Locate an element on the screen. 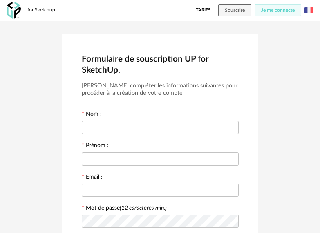 The image size is (320, 233). span: Souscrire is located at coordinates (235, 10).